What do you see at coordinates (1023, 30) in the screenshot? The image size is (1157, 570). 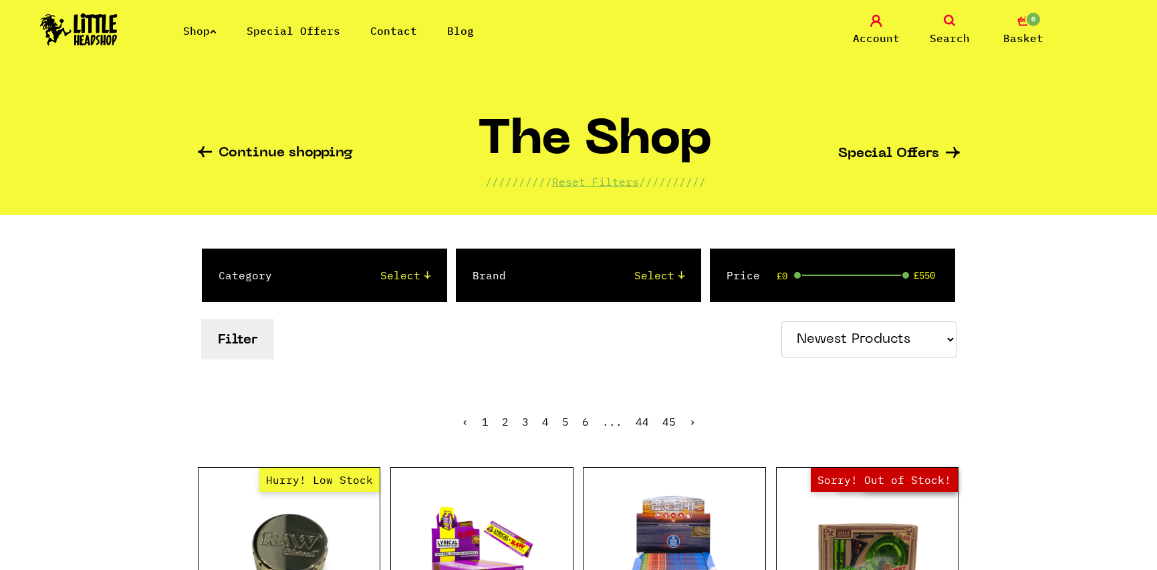 I see `a: 0 Basket` at bounding box center [1023, 30].